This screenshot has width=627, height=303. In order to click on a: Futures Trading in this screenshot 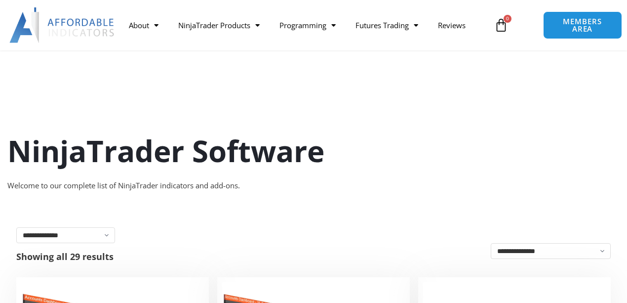, I will do `click(387, 25)`.